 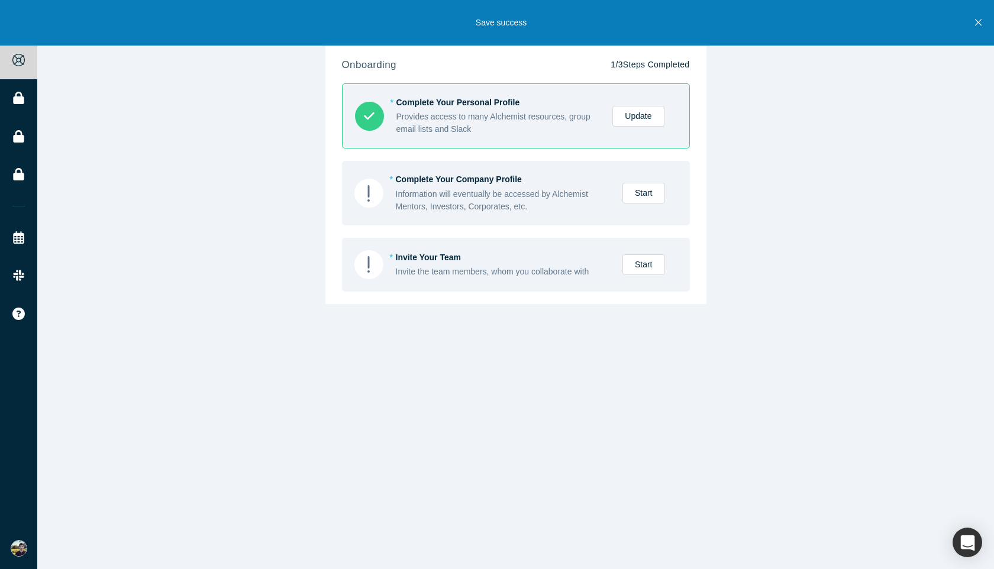 What do you see at coordinates (650, 65) in the screenshot?
I see `p: 1 / 3 Steps Completed` at bounding box center [650, 65].